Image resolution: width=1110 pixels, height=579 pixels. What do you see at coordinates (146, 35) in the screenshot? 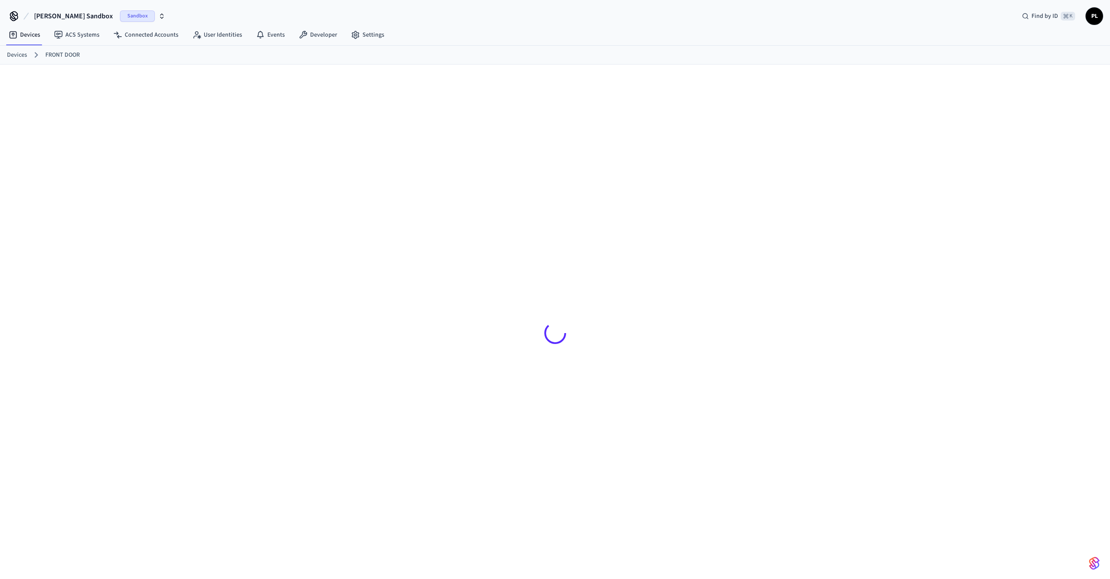
I see `a: Connected Accounts` at bounding box center [146, 35].